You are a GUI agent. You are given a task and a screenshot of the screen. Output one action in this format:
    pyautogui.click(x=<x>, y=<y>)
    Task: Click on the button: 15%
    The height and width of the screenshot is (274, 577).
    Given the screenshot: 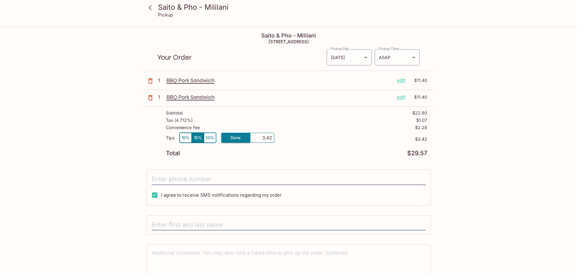 What is the action you would take?
    pyautogui.click(x=198, y=137)
    